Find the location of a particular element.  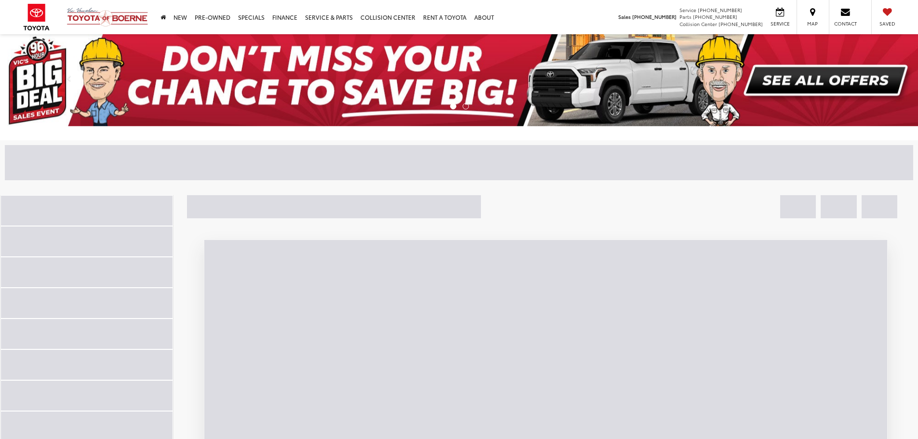

span: Contact is located at coordinates (845, 24).